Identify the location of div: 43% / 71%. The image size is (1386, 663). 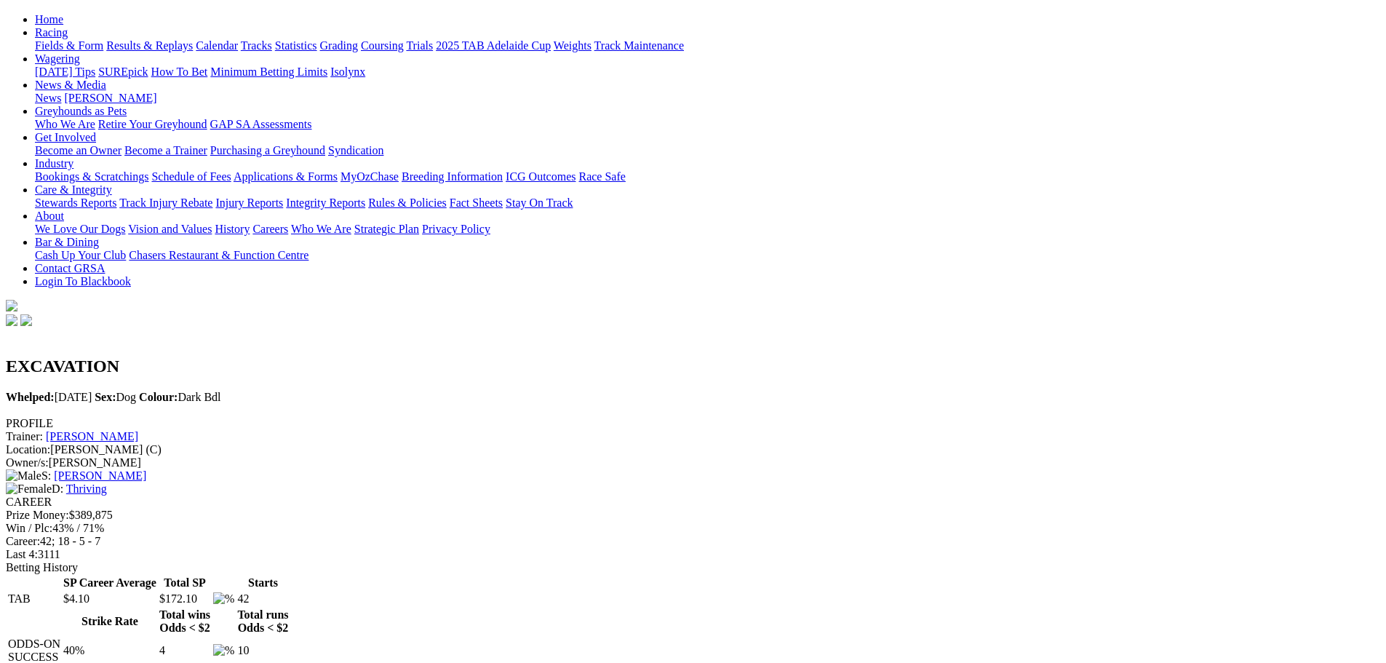
(693, 528).